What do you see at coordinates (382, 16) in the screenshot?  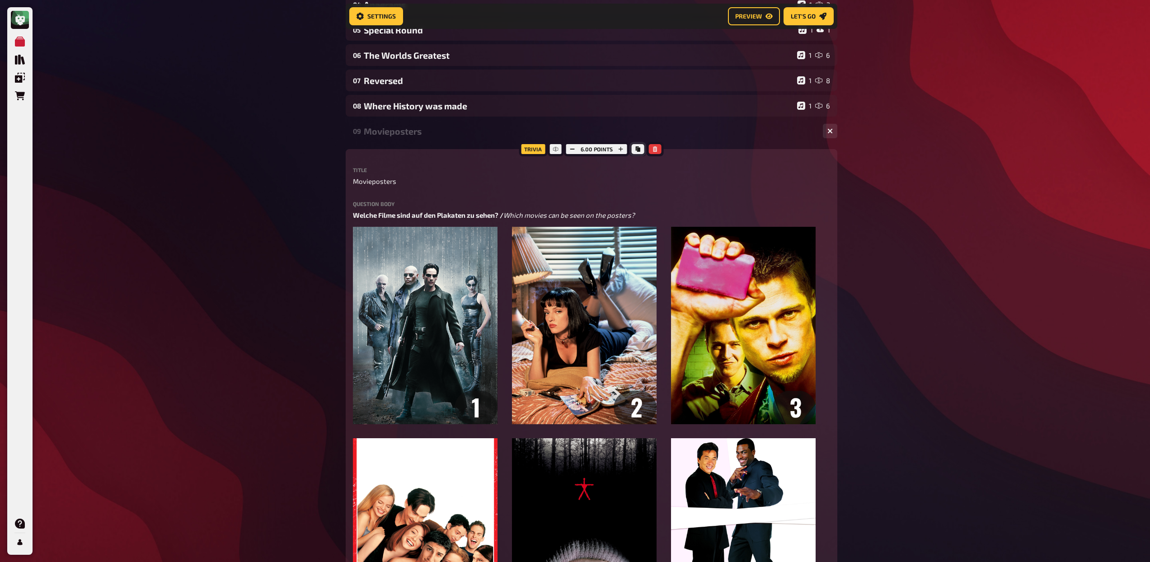 I see `span: Settings` at bounding box center [382, 16].